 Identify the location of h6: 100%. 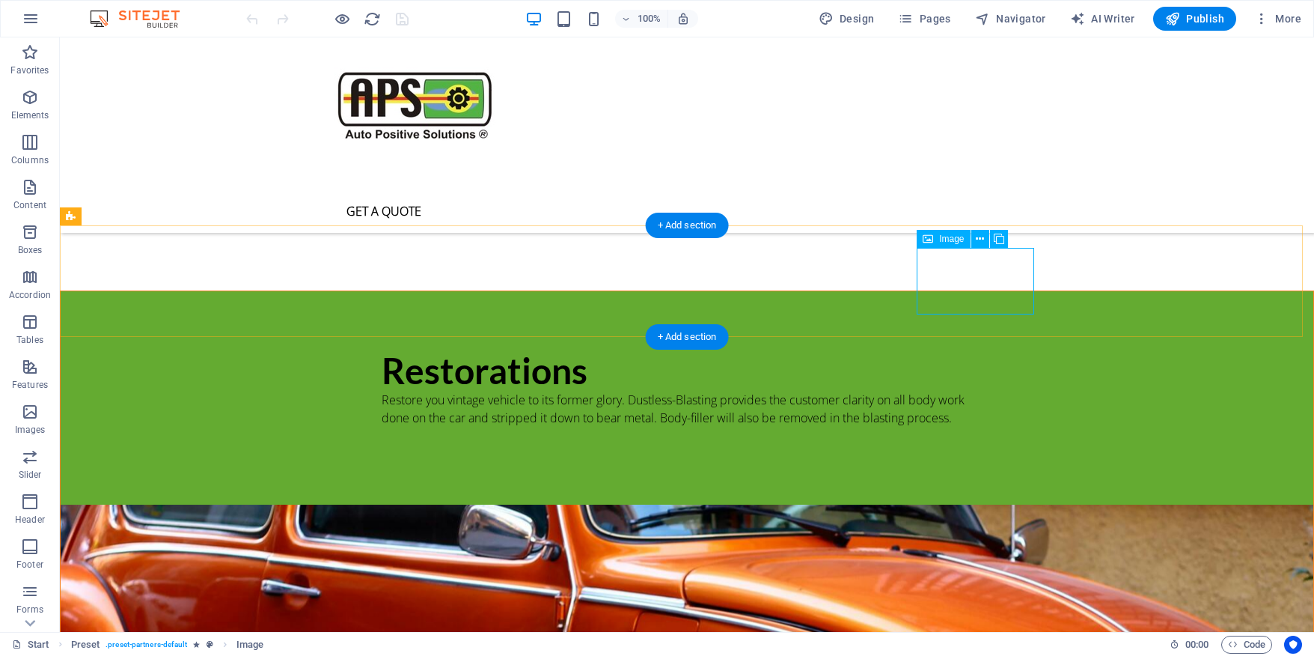
(650, 19).